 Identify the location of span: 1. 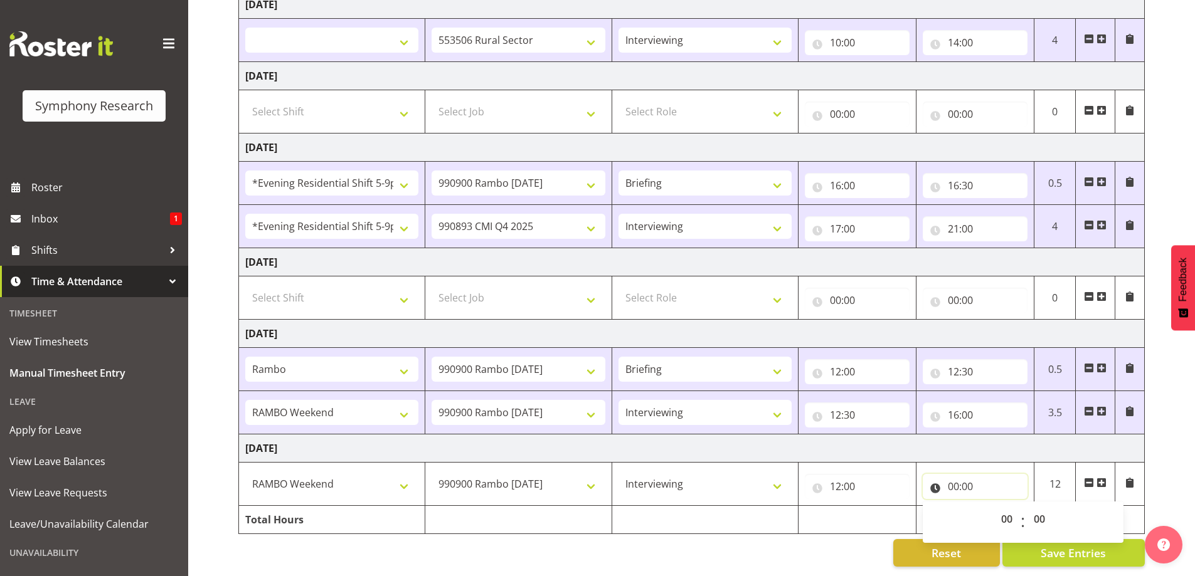
(176, 219).